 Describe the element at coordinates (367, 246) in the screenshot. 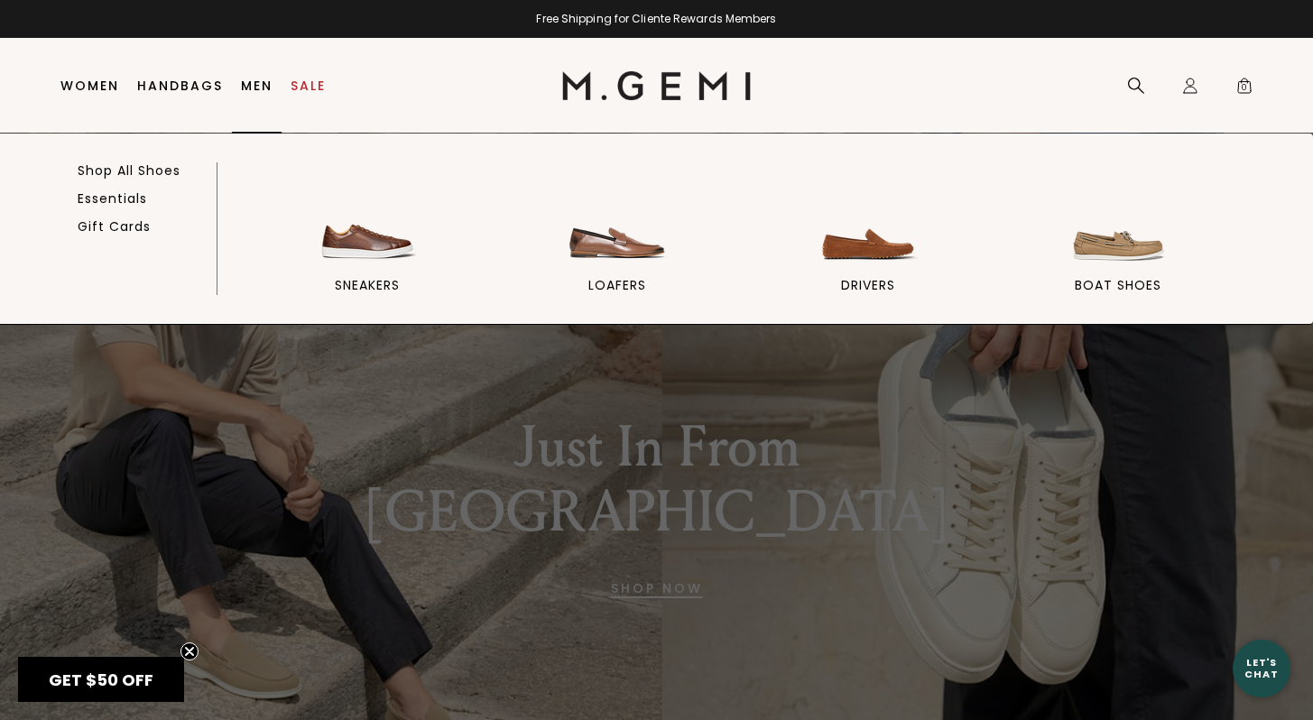

I see `a: sneakers` at that location.